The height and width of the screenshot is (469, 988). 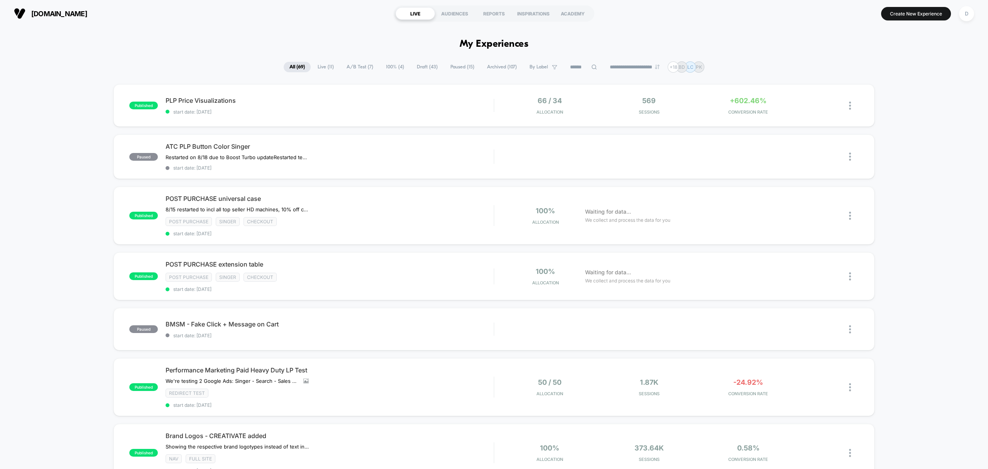 I want to click on div: + 18, so click(x=673, y=67).